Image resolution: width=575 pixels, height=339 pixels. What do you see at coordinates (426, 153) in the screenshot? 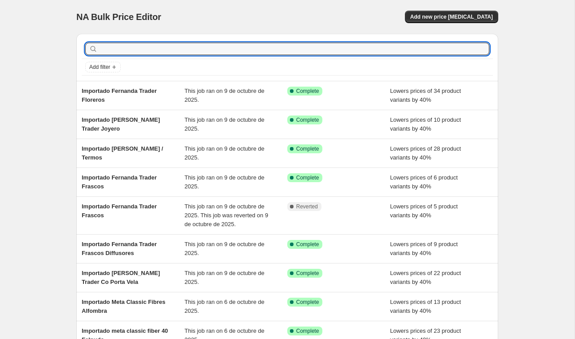
I see `span: Lowers prices of 28 product variants by 40%` at bounding box center [426, 153].